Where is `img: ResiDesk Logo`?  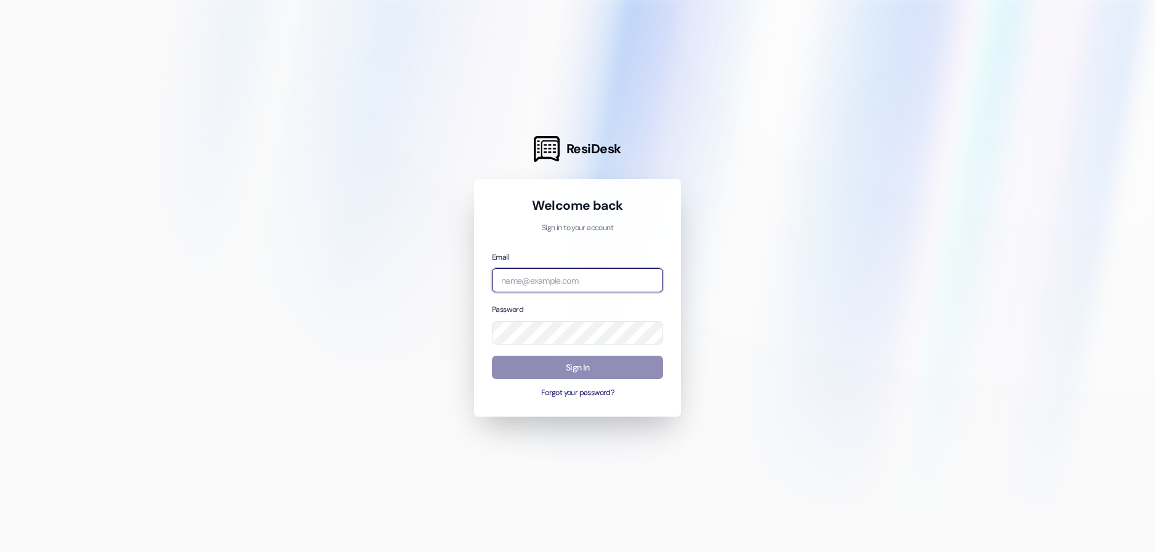
img: ResiDesk Logo is located at coordinates (547, 149).